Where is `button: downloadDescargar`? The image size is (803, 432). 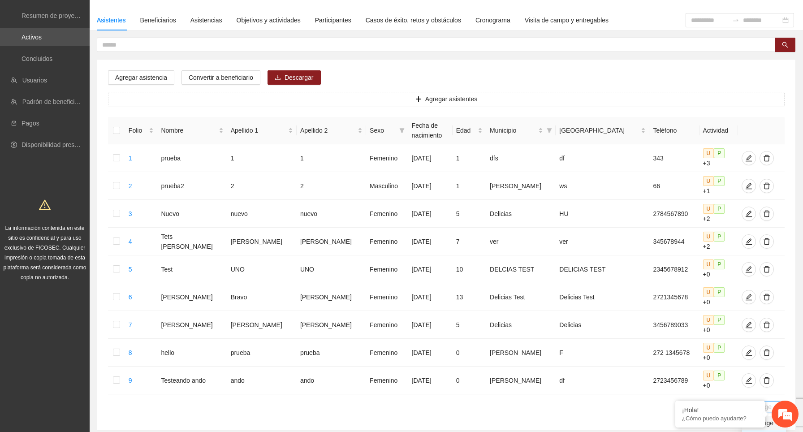
button: downloadDescargar is located at coordinates (294, 77).